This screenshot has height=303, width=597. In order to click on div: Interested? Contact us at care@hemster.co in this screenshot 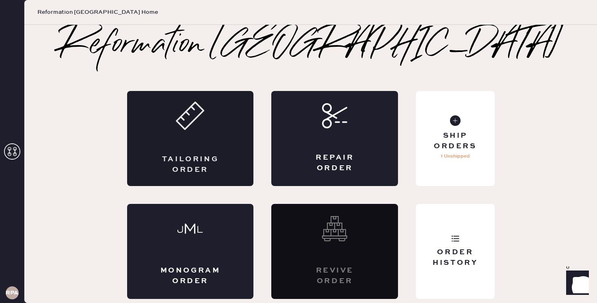, I will do `click(334, 251)`.